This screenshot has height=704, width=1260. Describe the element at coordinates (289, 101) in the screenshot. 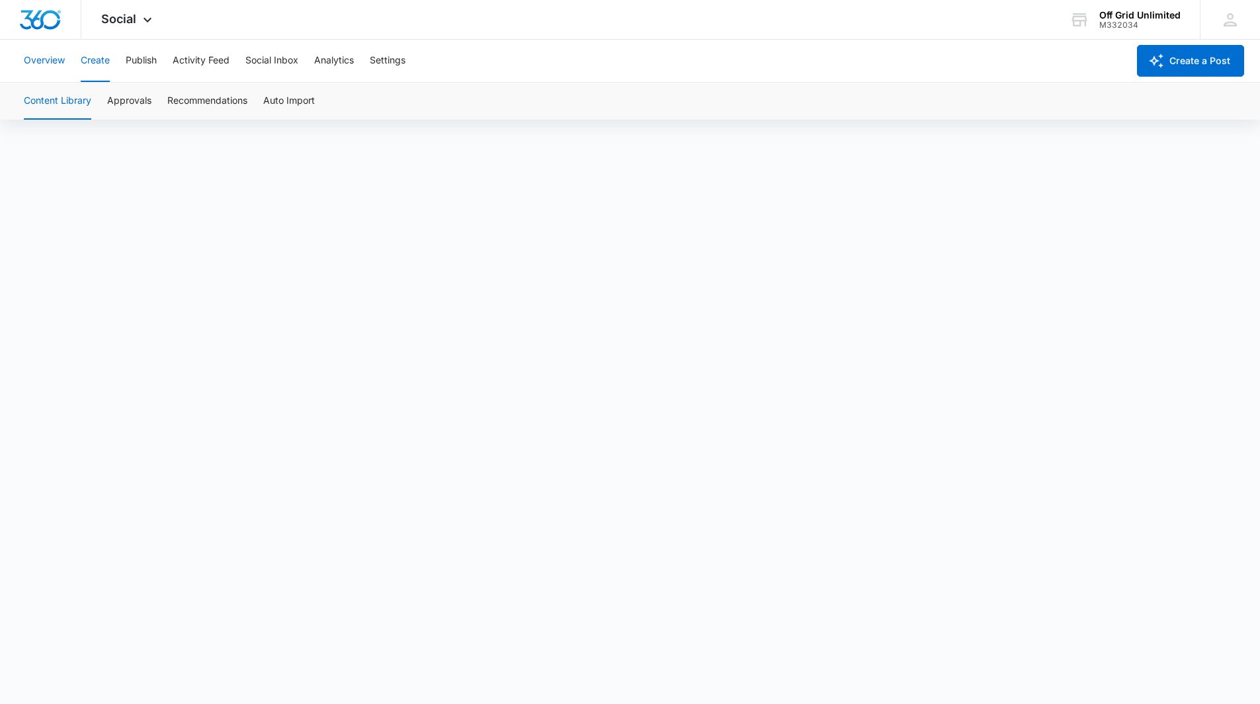

I see `button: Auto Import` at that location.